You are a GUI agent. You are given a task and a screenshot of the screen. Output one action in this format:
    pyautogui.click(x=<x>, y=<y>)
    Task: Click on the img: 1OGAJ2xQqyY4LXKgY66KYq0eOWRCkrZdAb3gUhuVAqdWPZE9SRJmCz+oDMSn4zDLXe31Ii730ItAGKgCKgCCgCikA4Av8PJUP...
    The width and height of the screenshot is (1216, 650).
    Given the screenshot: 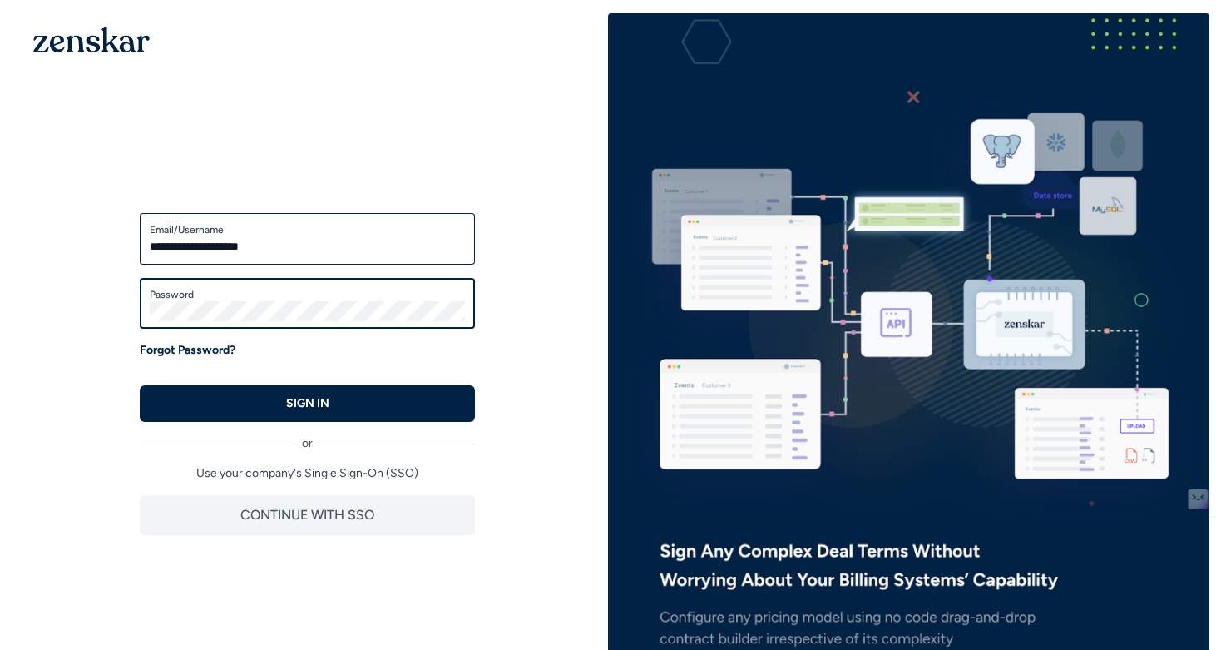 What is the action you would take?
    pyautogui.click(x=91, y=39)
    